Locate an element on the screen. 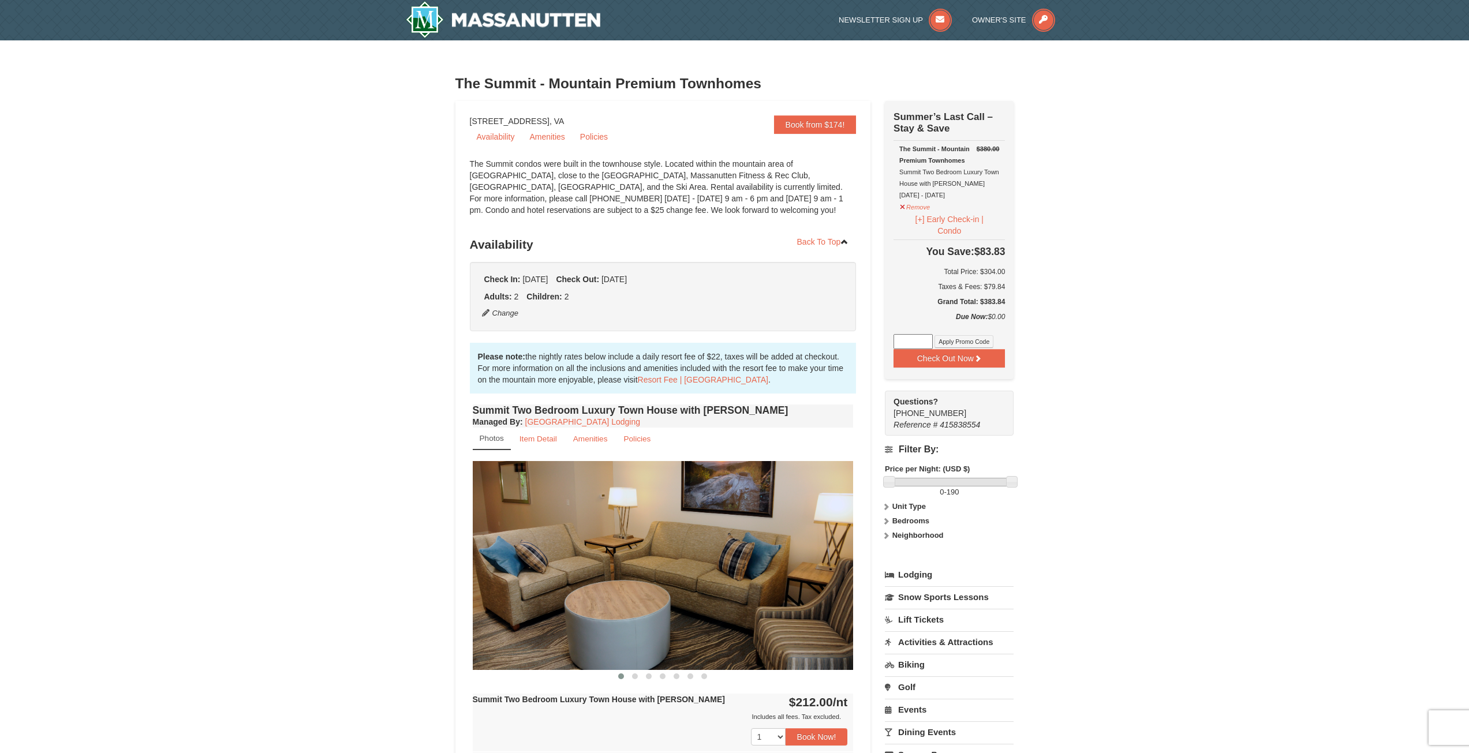 The image size is (1469, 753). small: Photos is located at coordinates (492, 438).